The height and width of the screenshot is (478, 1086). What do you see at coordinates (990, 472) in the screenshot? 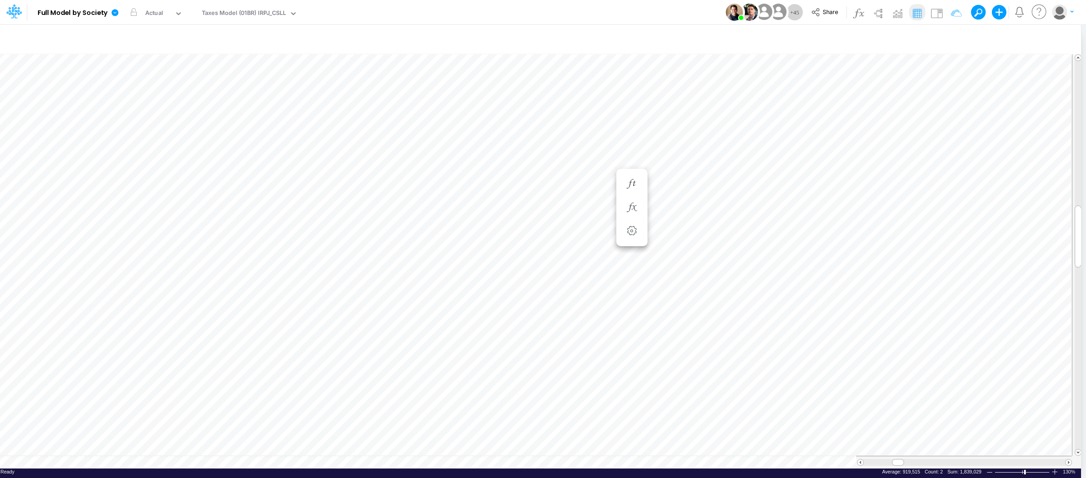
I see `div: Zoom Out` at bounding box center [990, 472].